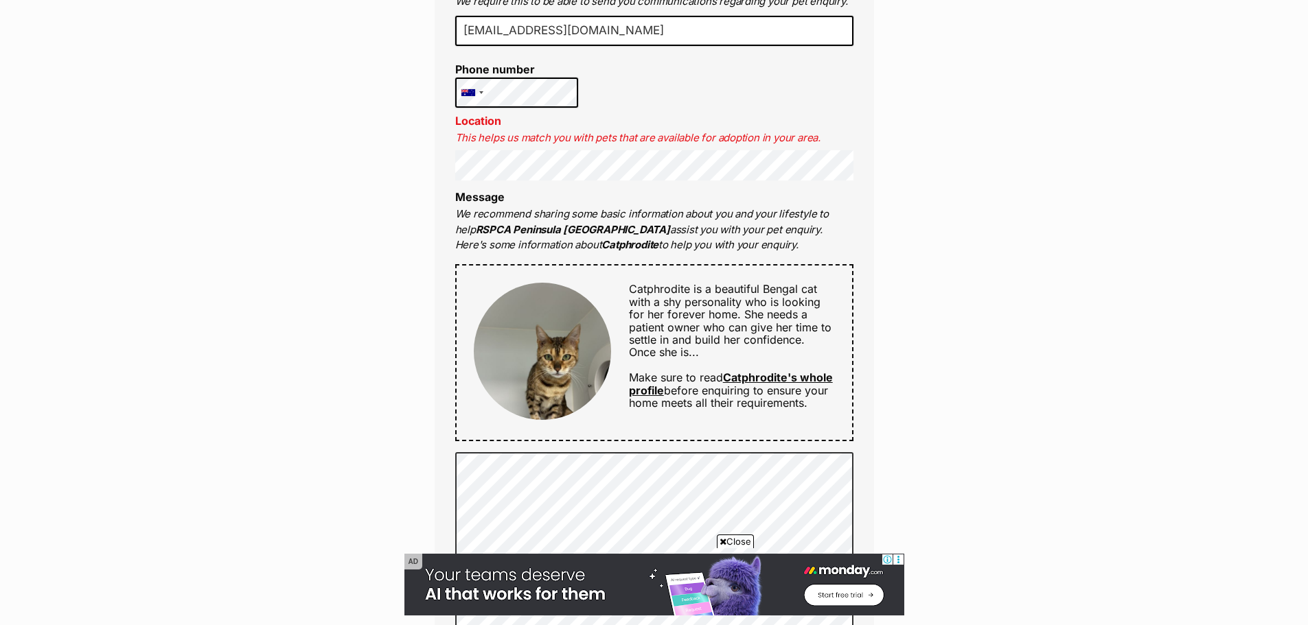  I want to click on label: Phone number, so click(517, 69).